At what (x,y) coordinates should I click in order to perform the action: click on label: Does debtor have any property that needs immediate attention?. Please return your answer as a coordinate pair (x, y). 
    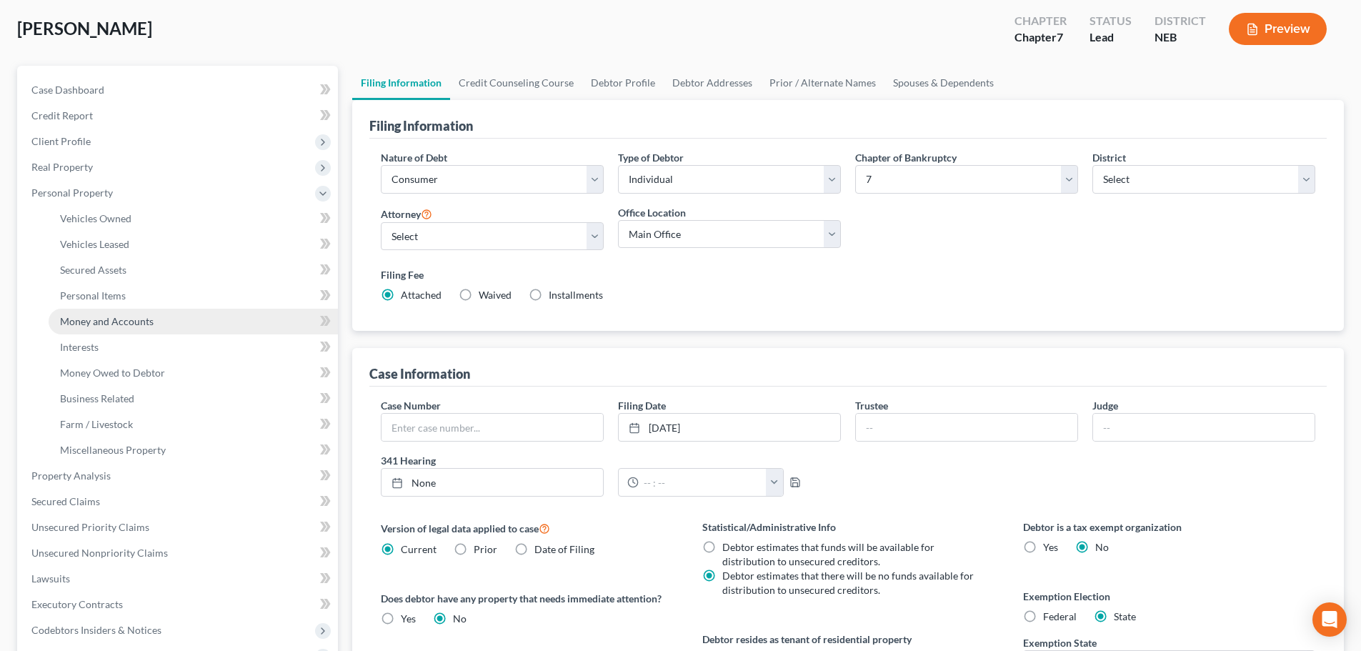
    Looking at the image, I should click on (526, 598).